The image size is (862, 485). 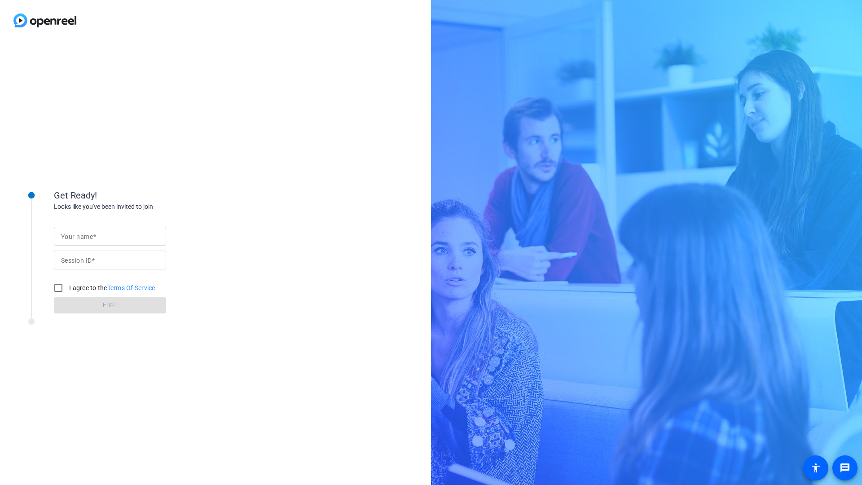 I want to click on mat-label: Your name, so click(x=77, y=237).